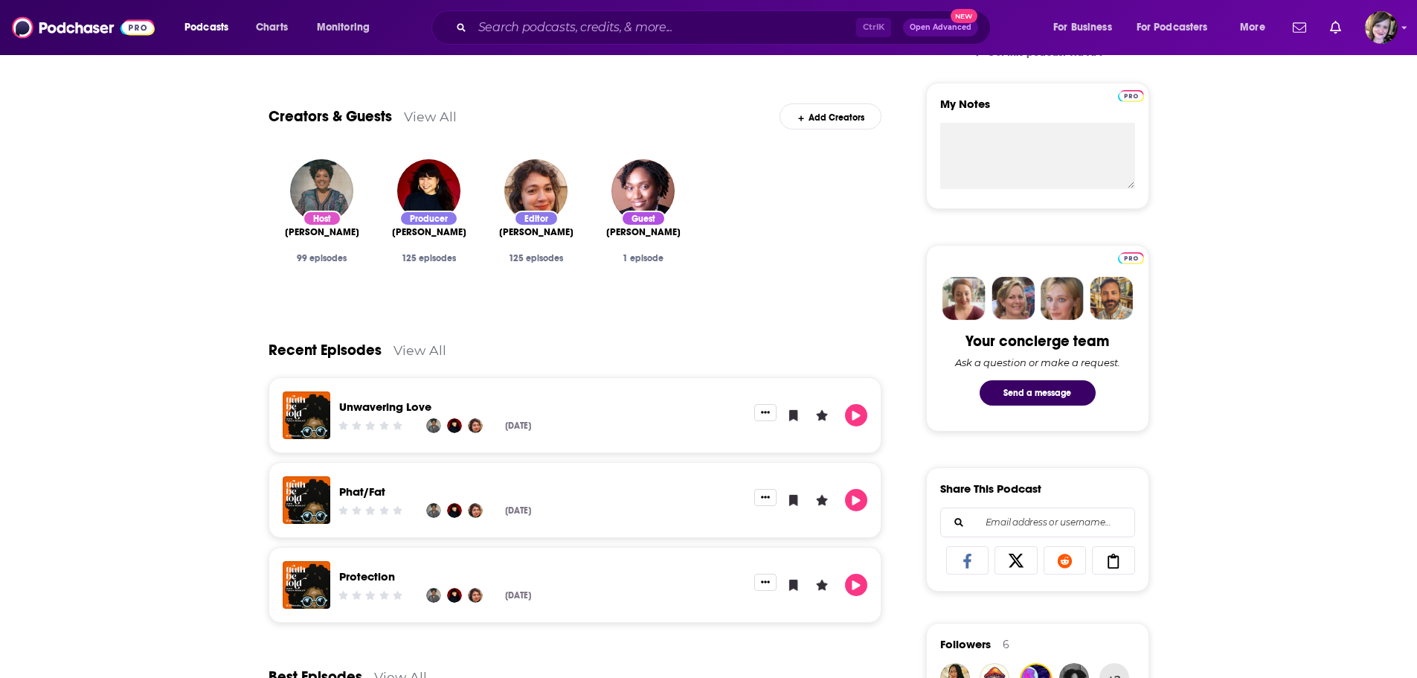 The height and width of the screenshot is (678, 1417). I want to click on img: Unwavering Love, so click(306, 415).